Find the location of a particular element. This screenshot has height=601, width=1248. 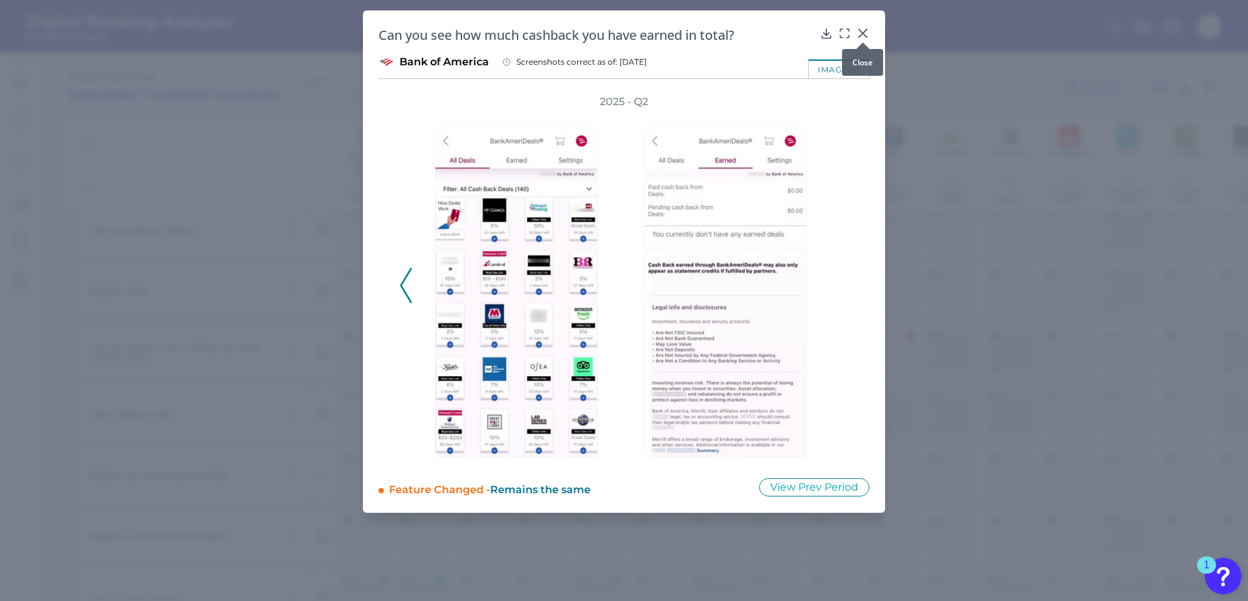

img: Bank of America is located at coordinates (386, 62).